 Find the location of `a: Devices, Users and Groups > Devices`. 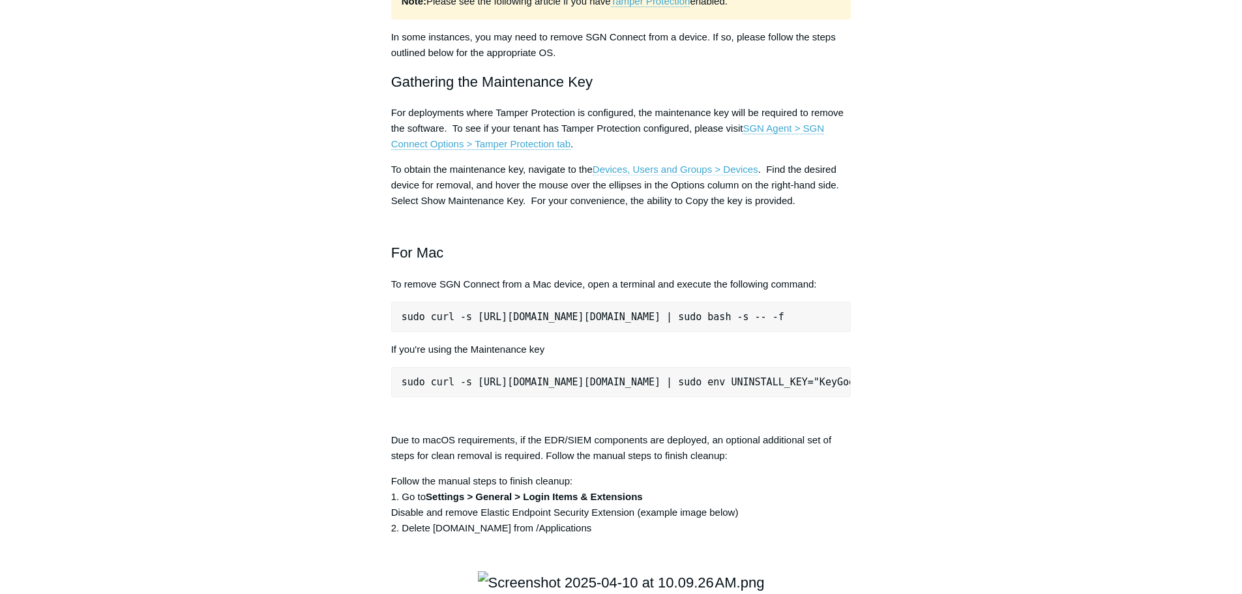

a: Devices, Users and Groups > Devices is located at coordinates (676, 170).